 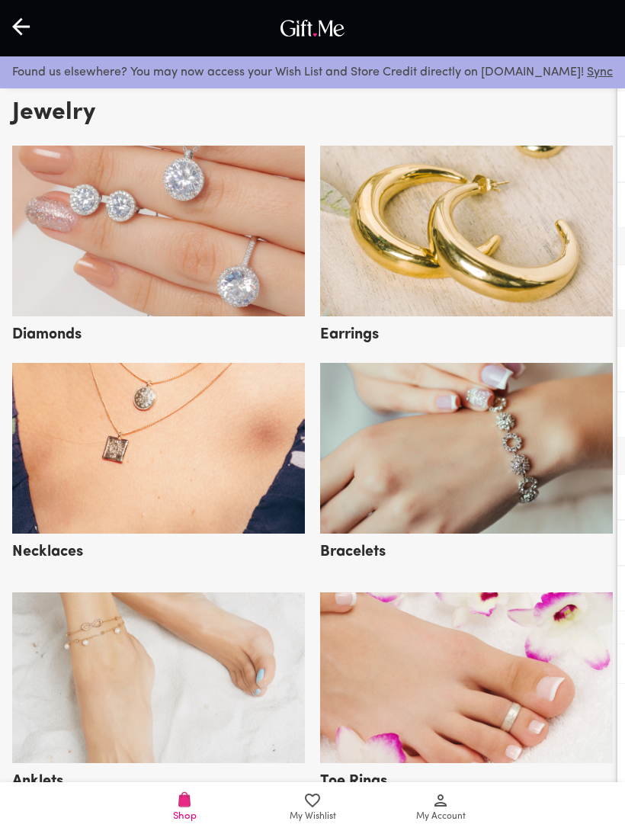 What do you see at coordinates (467, 770) in the screenshot?
I see `a: Toe Rings` at bounding box center [467, 770].